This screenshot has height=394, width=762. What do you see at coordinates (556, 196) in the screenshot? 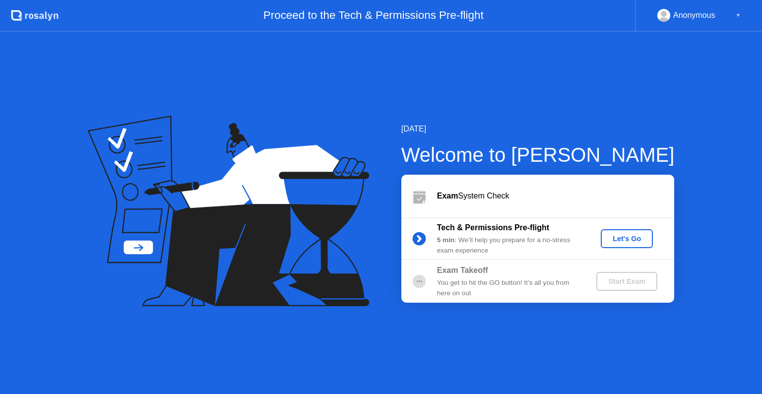
I see `div: System Check` at bounding box center [556, 196].